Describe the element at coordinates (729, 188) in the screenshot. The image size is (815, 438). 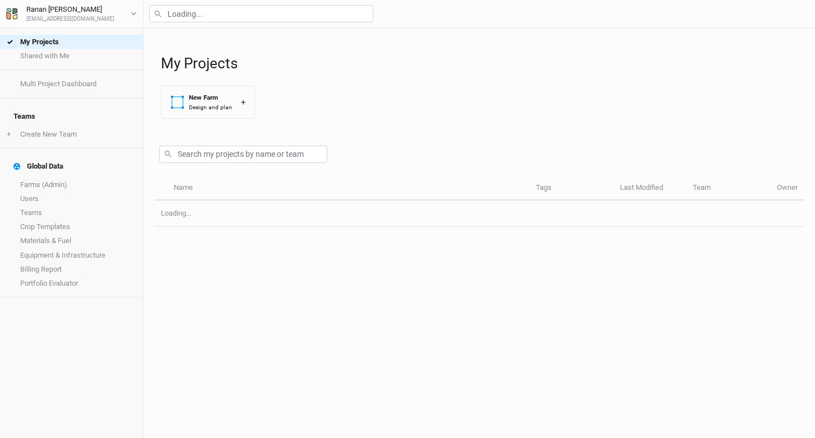
I see `th: Team` at that location.